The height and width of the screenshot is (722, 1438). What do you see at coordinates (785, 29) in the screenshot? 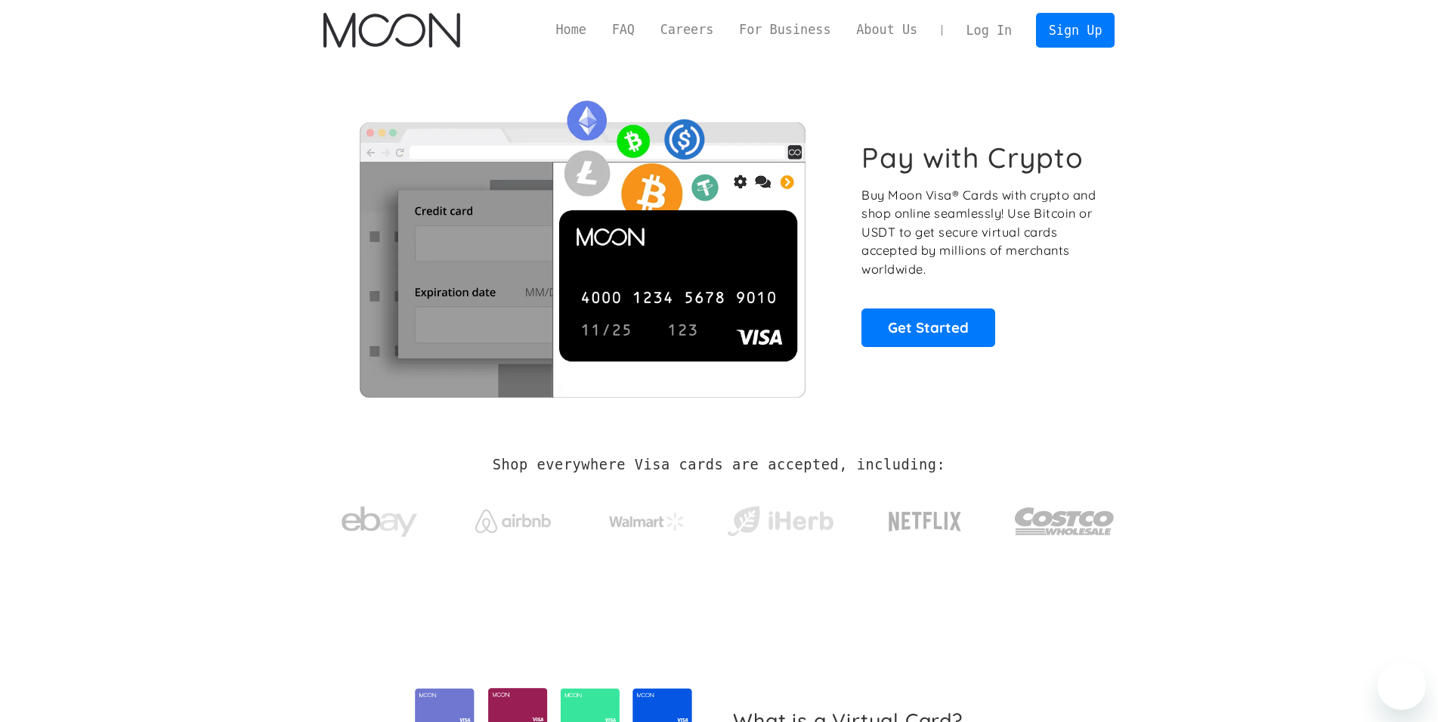
I see `a: For Business` at bounding box center [785, 29].